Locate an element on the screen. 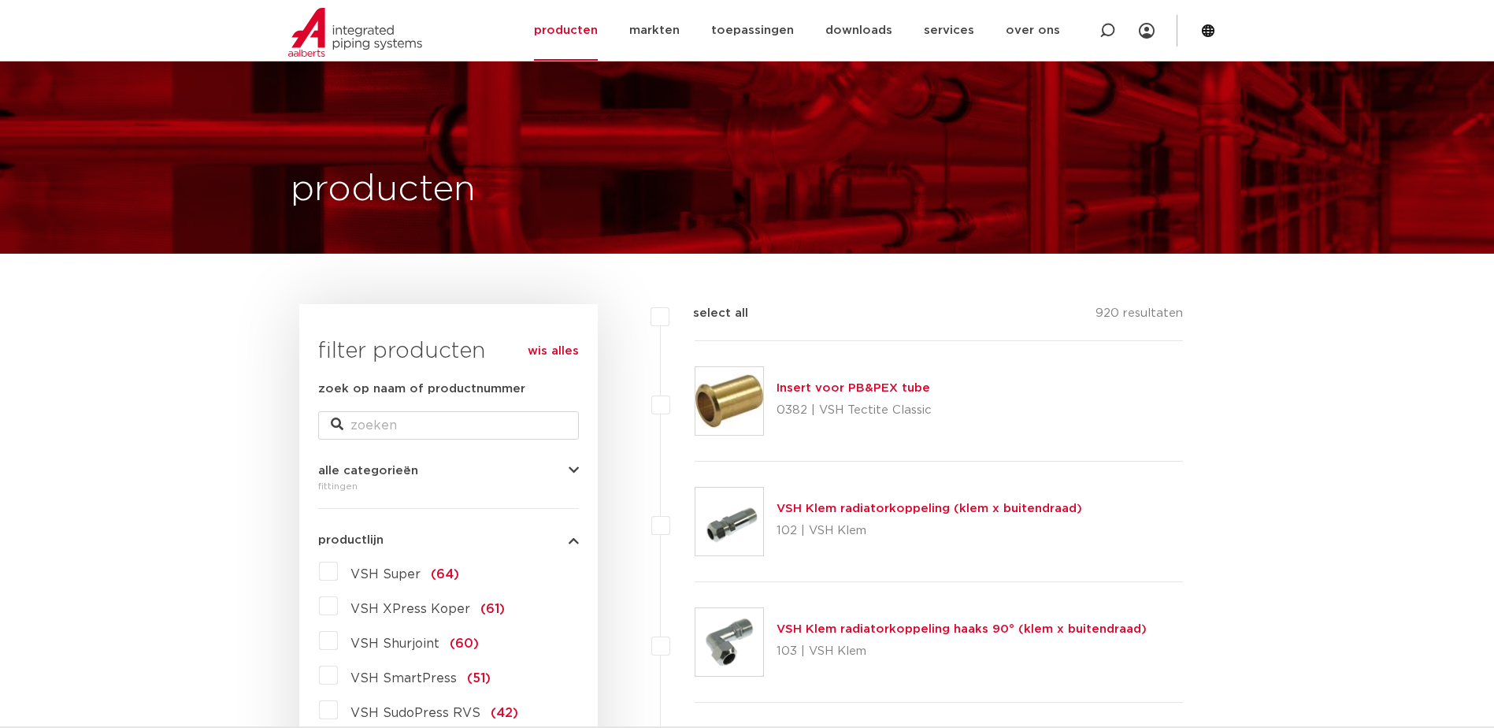 The height and width of the screenshot is (728, 1494). img: Thumbnail for VSH Klem radiatorkoppeling haaks 90° (klem x buitendraad) is located at coordinates (729, 642).